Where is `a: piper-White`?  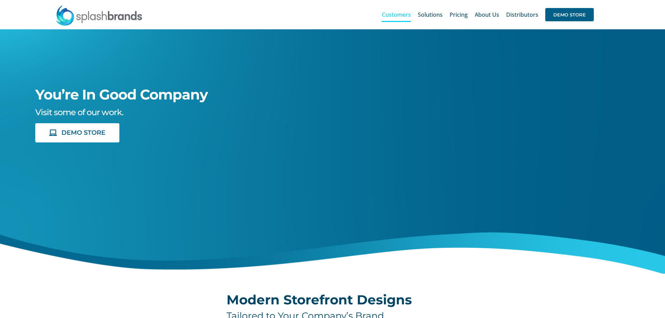 a: piper-White is located at coordinates (355, 63).